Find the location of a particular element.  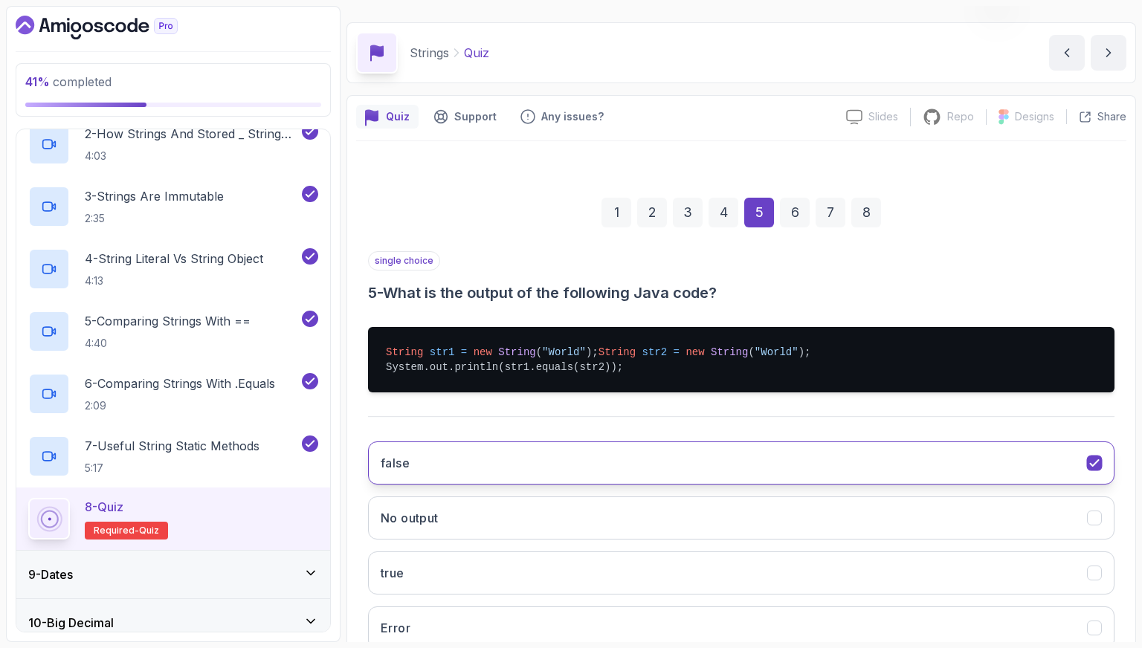

p: 2:09 is located at coordinates (180, 406).